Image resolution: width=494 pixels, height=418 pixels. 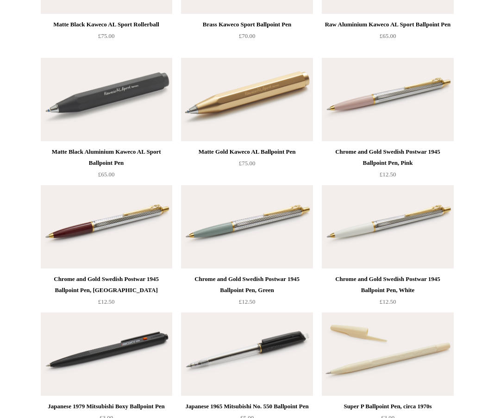 I want to click on div: Matte Black Aluminium Kaweco AL Sport Ballpoint Pen, so click(x=107, y=158).